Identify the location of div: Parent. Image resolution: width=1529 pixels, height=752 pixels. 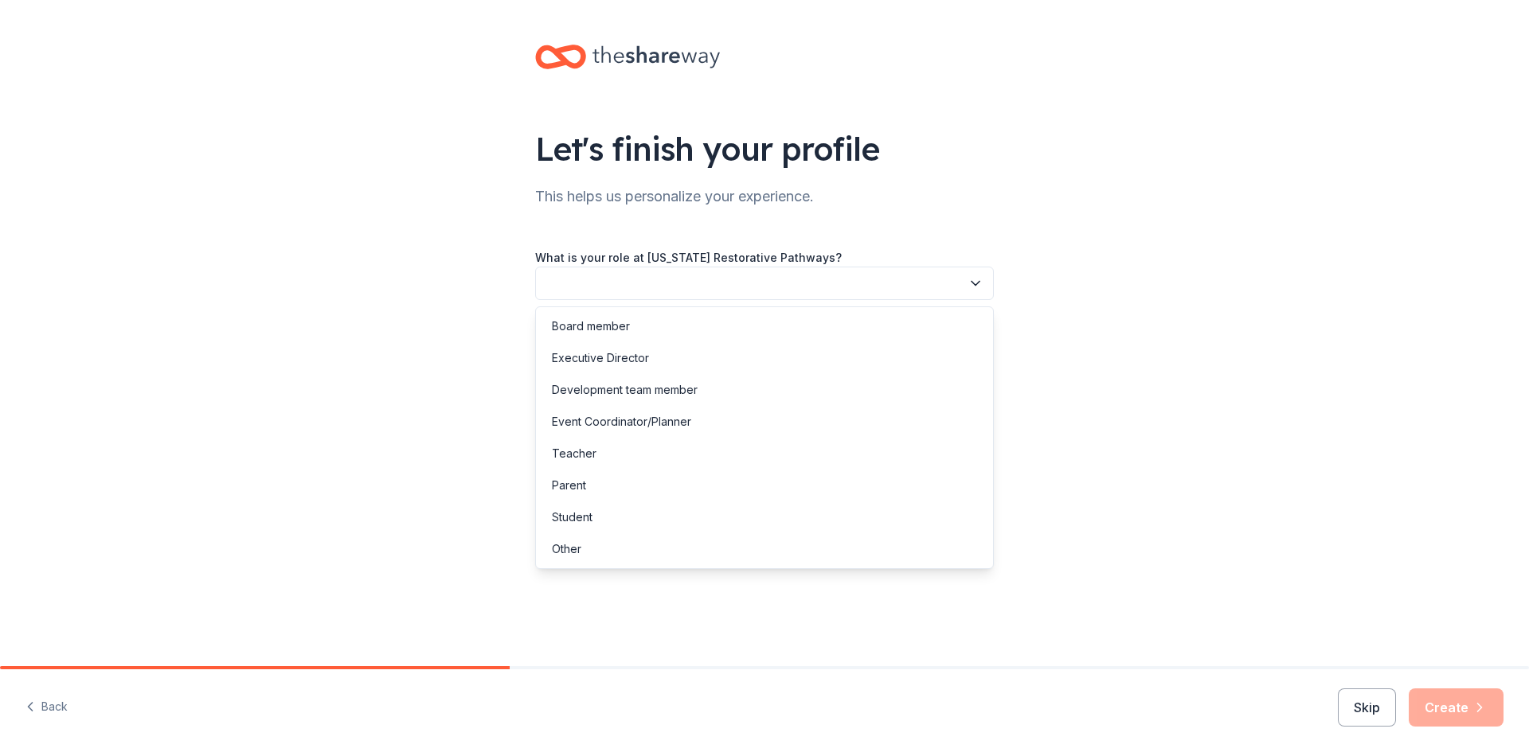
(568, 486).